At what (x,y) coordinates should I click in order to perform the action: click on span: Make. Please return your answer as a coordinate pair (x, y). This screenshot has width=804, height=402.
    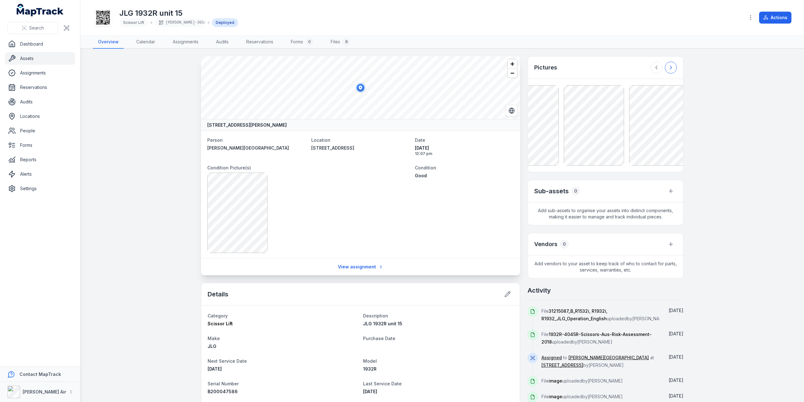
    Looking at the image, I should click on (214, 338).